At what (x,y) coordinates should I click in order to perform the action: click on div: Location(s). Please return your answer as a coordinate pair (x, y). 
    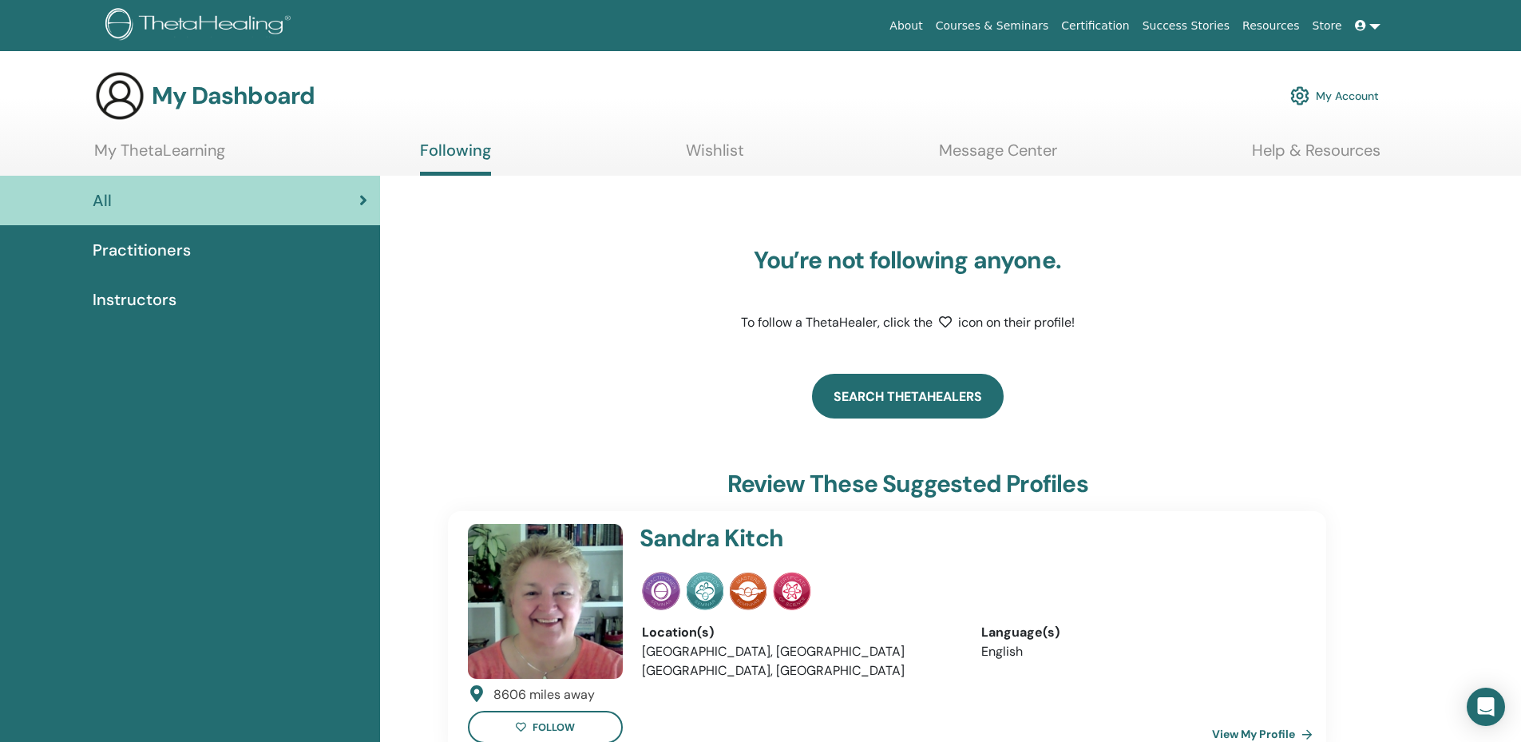
    Looking at the image, I should click on (799, 633).